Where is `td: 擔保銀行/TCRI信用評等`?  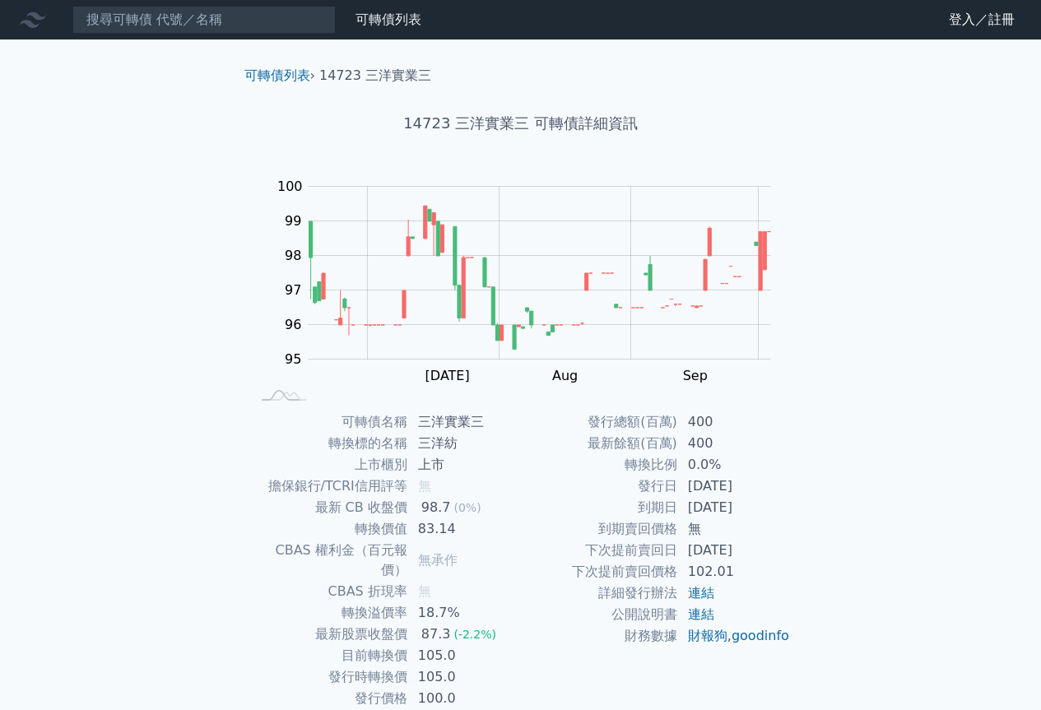 td: 擔保銀行/TCRI信用評等 is located at coordinates (329, 486).